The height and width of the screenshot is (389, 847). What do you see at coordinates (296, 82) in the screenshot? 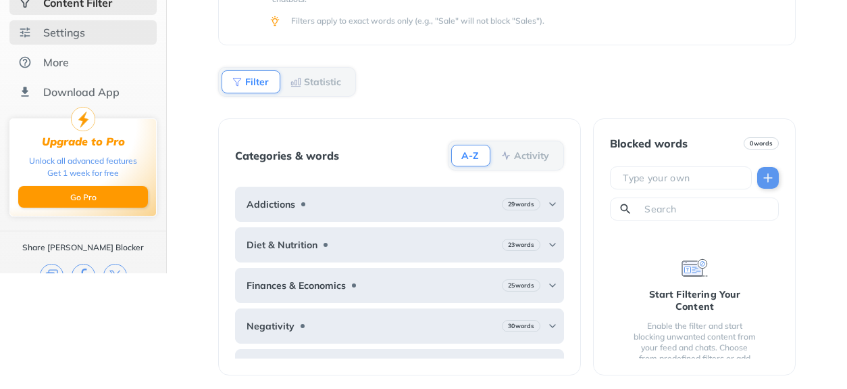
I see `img: Statistic` at bounding box center [296, 82].